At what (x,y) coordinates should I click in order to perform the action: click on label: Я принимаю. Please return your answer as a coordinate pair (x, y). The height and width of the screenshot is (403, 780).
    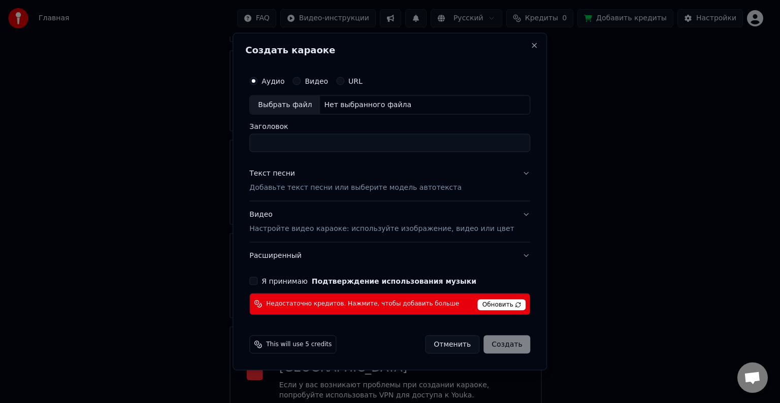
    Looking at the image, I should click on (369, 281).